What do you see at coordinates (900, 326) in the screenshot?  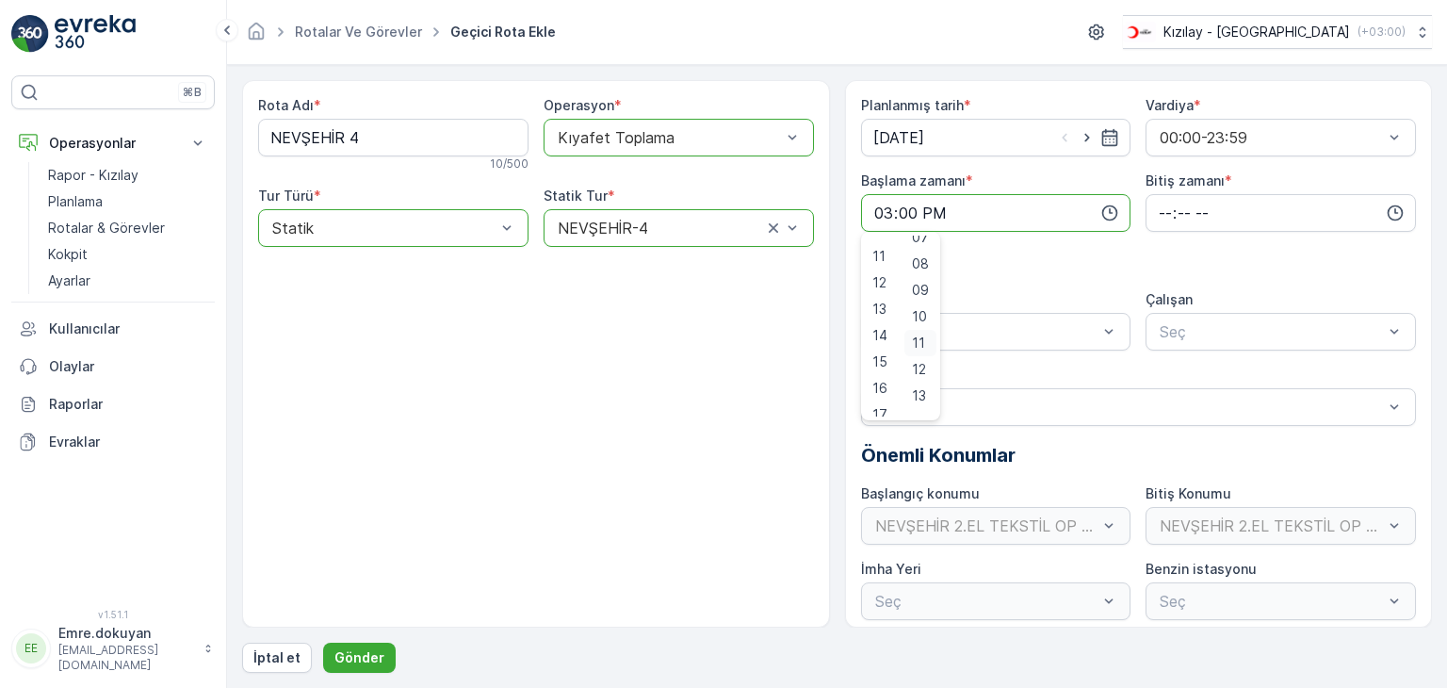 I see `ul: Menu` at bounding box center [900, 326].